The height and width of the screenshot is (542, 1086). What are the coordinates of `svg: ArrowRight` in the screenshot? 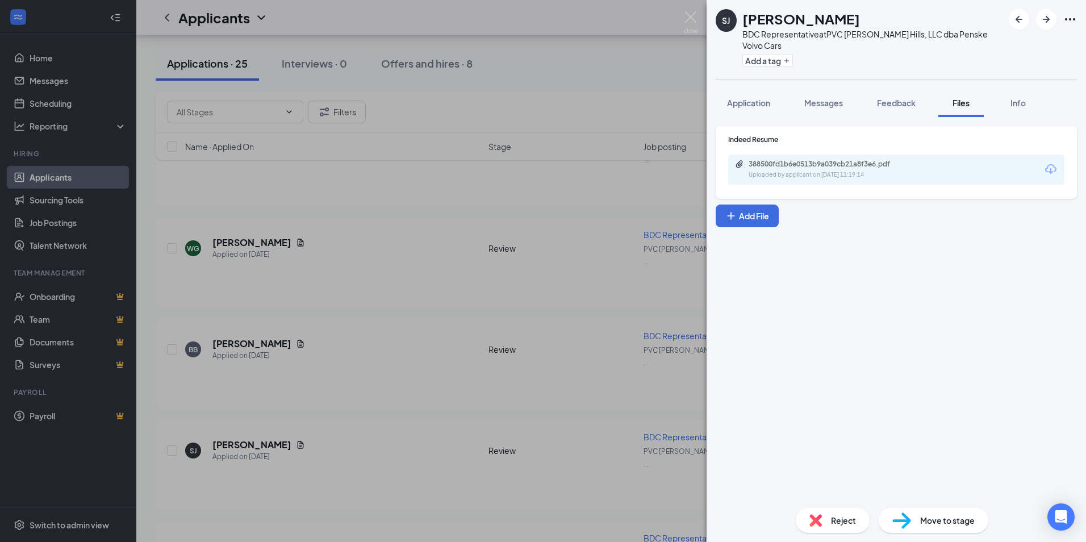 It's located at (1046, 19).